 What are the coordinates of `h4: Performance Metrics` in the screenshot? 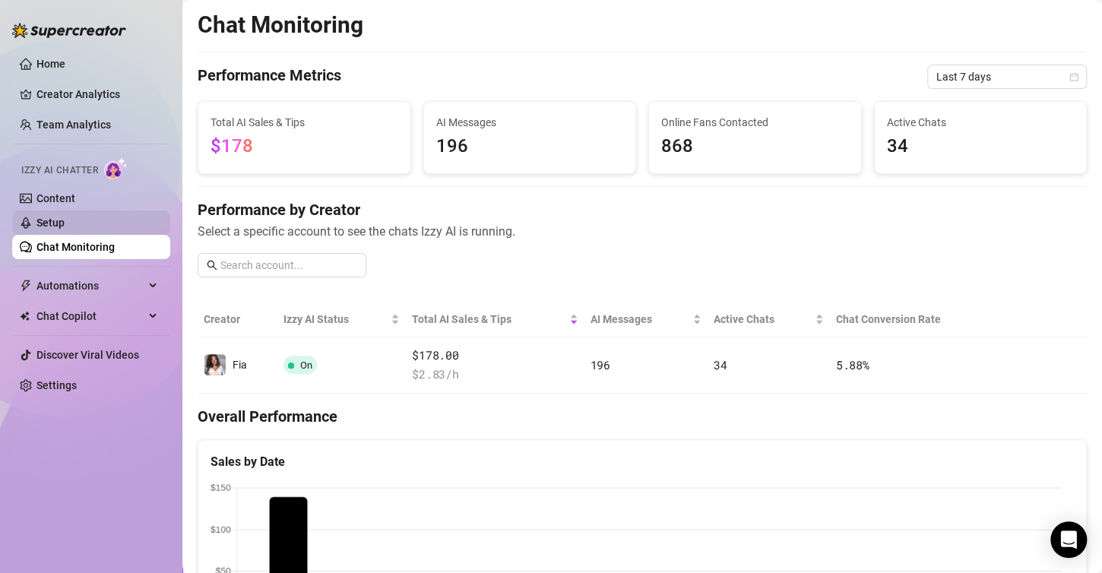 It's located at (269, 77).